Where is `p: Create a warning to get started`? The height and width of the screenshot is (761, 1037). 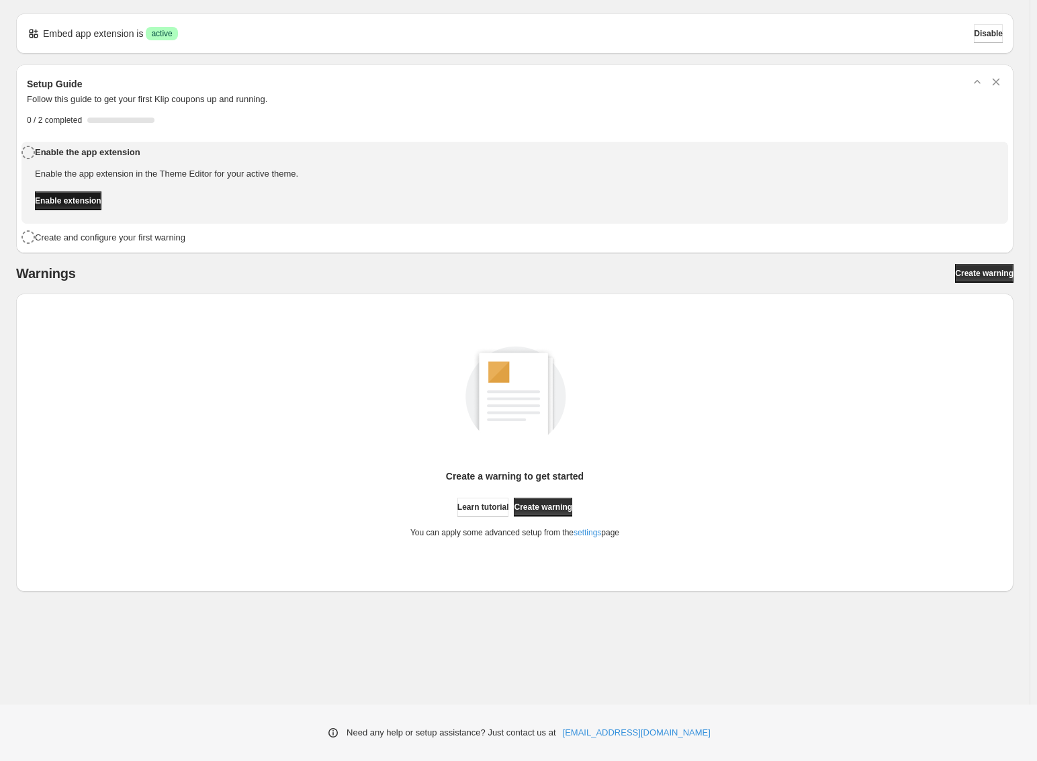
p: Create a warning to get started is located at coordinates (514, 476).